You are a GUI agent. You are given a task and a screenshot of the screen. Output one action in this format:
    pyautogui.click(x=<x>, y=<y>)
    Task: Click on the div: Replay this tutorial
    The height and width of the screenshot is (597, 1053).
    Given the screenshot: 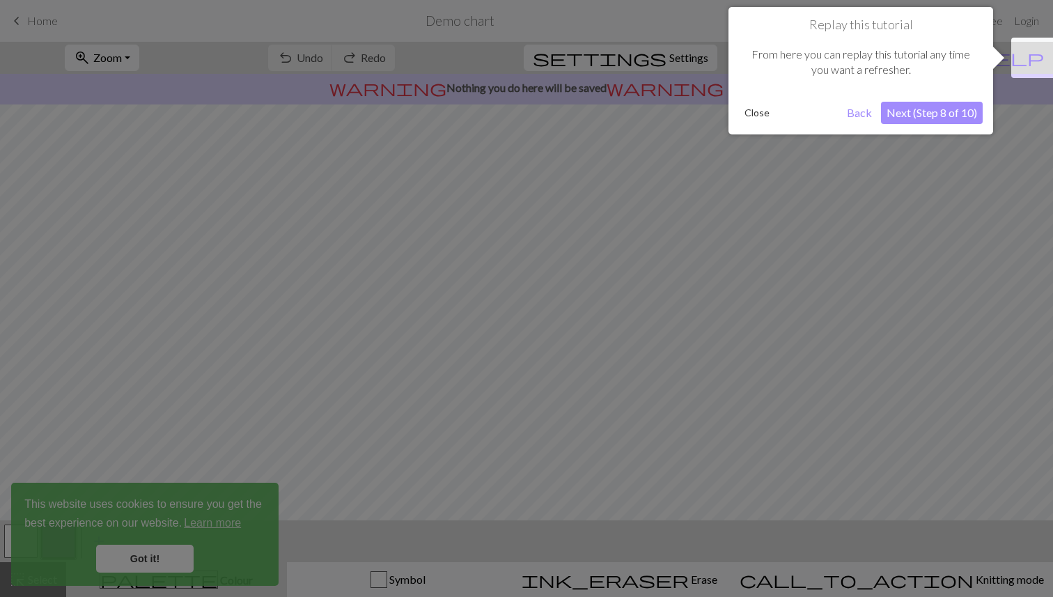 What is the action you would take?
    pyautogui.click(x=861, y=70)
    